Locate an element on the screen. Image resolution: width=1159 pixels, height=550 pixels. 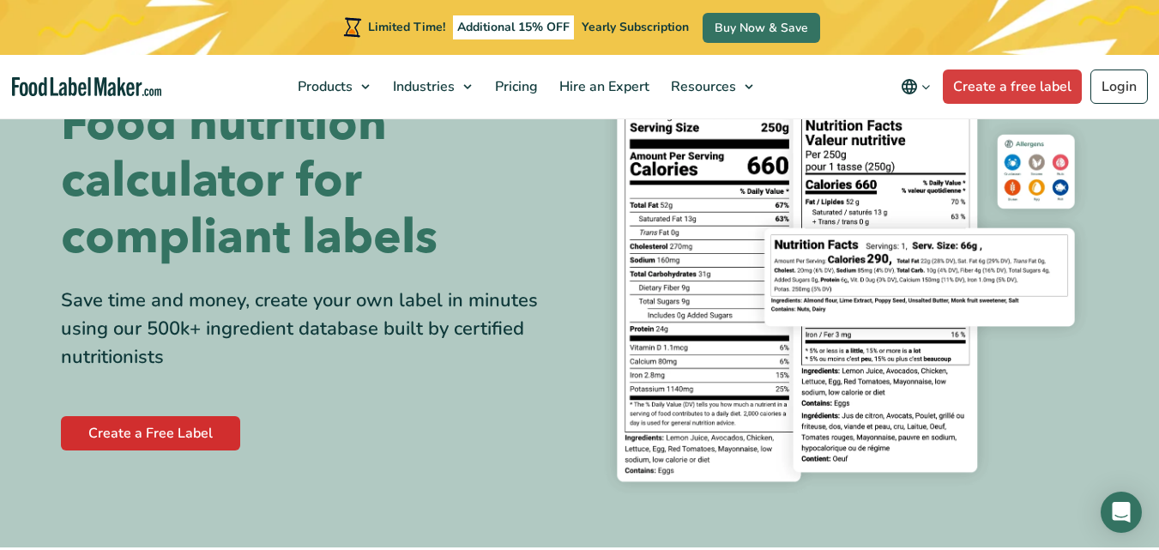
a: Create a free label is located at coordinates (1012, 87).